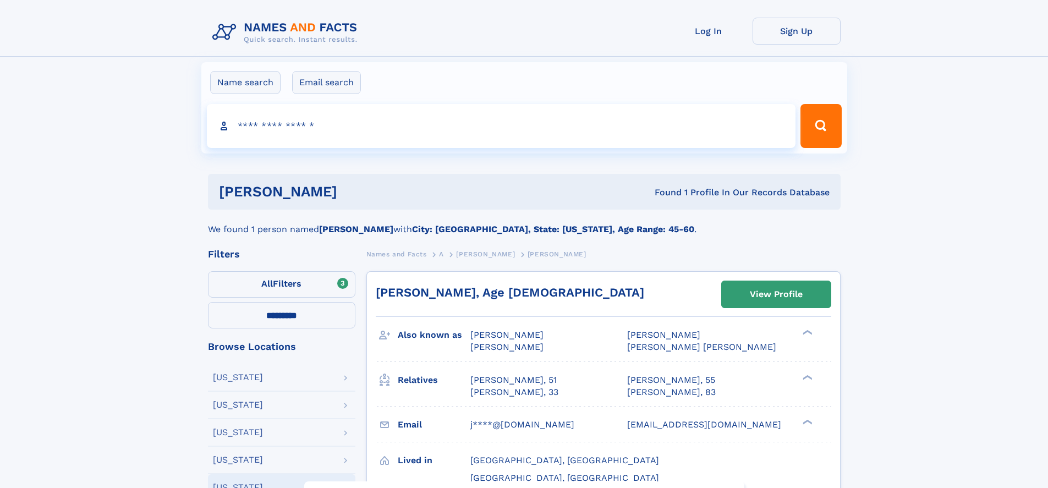 This screenshot has height=488, width=1048. I want to click on label: Name search, so click(245, 83).